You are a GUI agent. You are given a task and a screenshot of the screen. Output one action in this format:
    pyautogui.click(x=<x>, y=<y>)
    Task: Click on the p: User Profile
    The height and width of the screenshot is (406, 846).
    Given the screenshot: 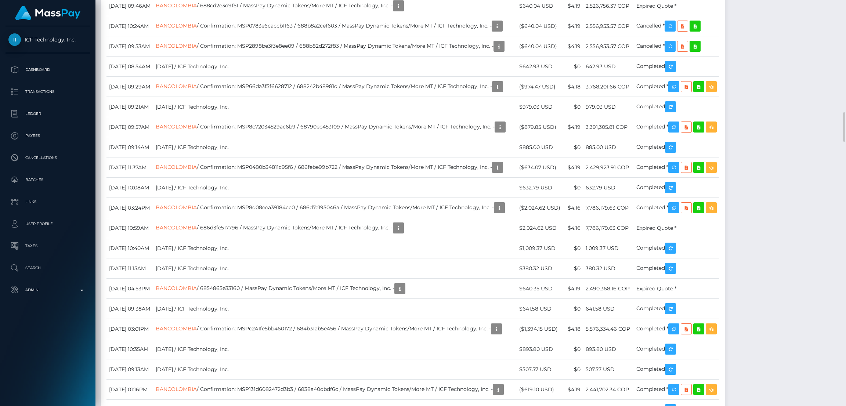 What is the action you would take?
    pyautogui.click(x=48, y=224)
    